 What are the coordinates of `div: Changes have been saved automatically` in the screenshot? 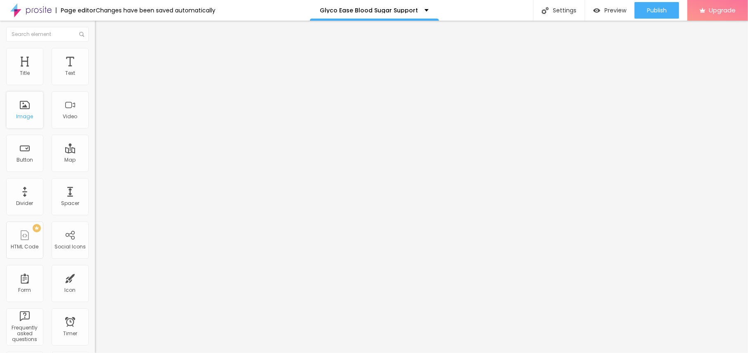 It's located at (156, 10).